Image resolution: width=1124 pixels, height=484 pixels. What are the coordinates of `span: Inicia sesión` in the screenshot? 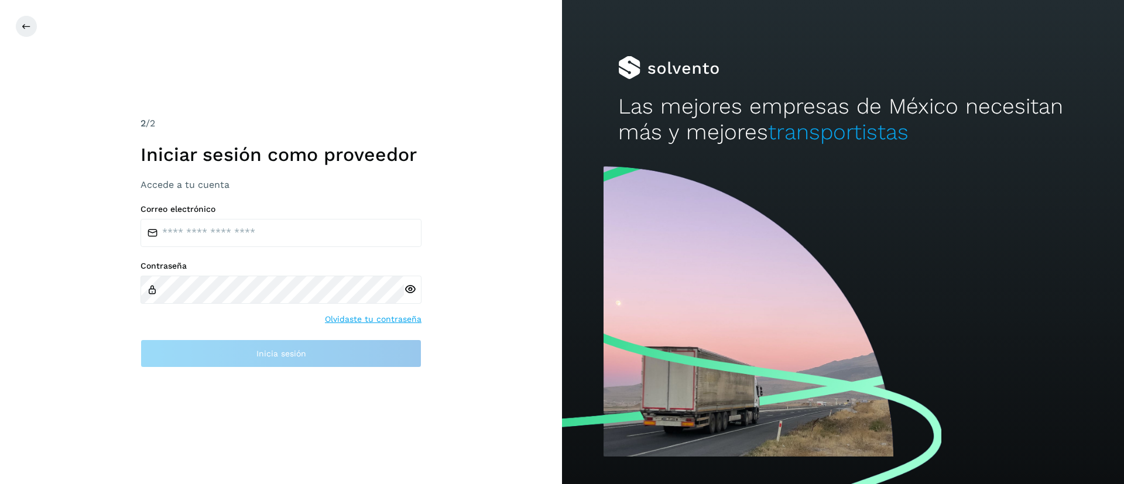 It's located at (281, 354).